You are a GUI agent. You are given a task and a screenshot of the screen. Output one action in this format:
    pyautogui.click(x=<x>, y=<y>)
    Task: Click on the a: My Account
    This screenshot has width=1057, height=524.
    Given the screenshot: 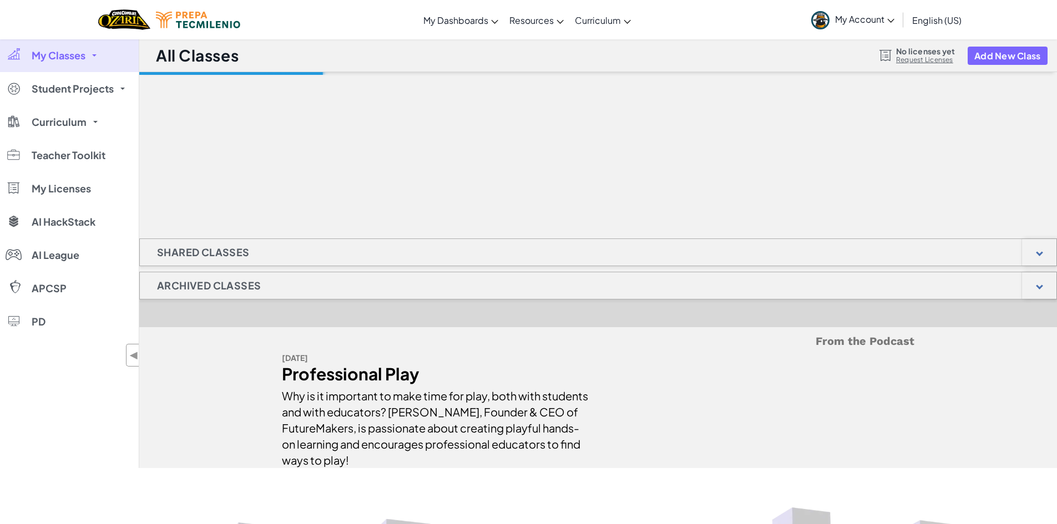 What is the action you would take?
    pyautogui.click(x=853, y=19)
    